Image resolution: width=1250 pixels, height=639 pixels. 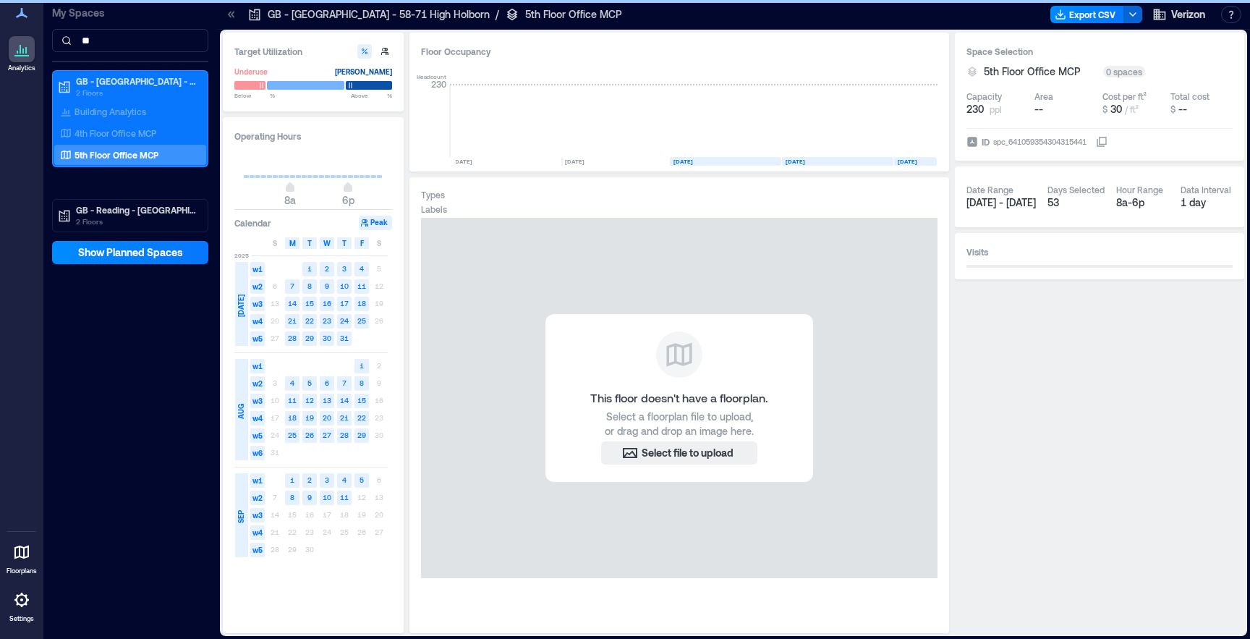 I want to click on span: AUG, so click(x=241, y=411).